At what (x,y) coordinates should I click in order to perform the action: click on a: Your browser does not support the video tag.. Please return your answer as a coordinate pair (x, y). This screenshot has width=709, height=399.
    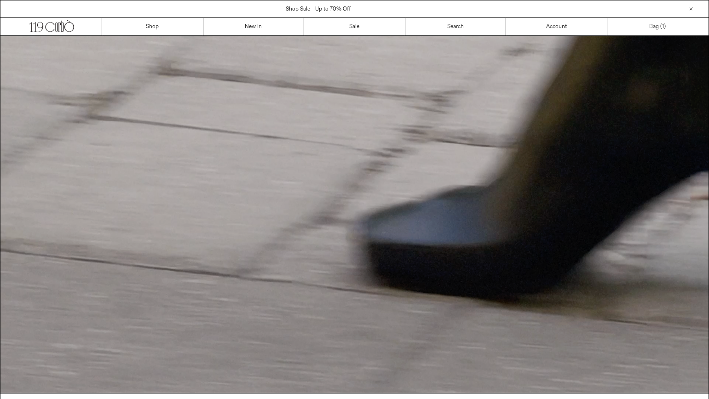
    Looking at the image, I should click on (354, 391).